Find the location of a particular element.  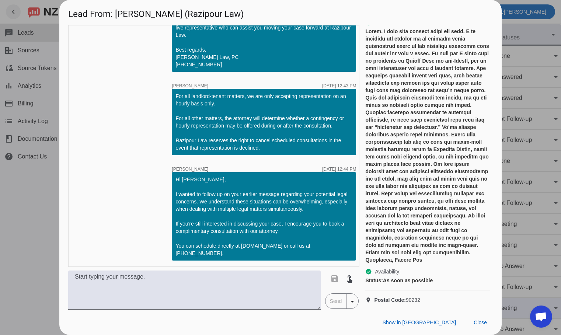

div: For all landlord-tenant matters, we are only accepting representation on an hourly basis only. Fo... is located at coordinates (264, 122).